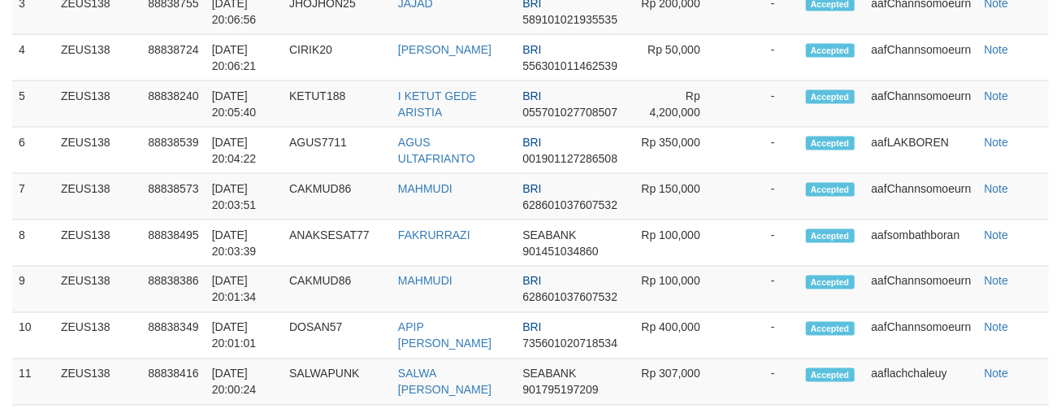 This screenshot has height=413, width=1061. Describe the element at coordinates (33, 382) in the screenshot. I see `td: 11` at that location.